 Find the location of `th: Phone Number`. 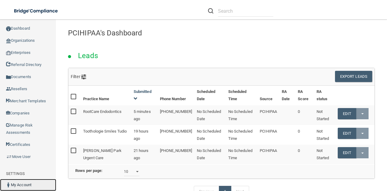

th: Phone Number is located at coordinates (176, 95).